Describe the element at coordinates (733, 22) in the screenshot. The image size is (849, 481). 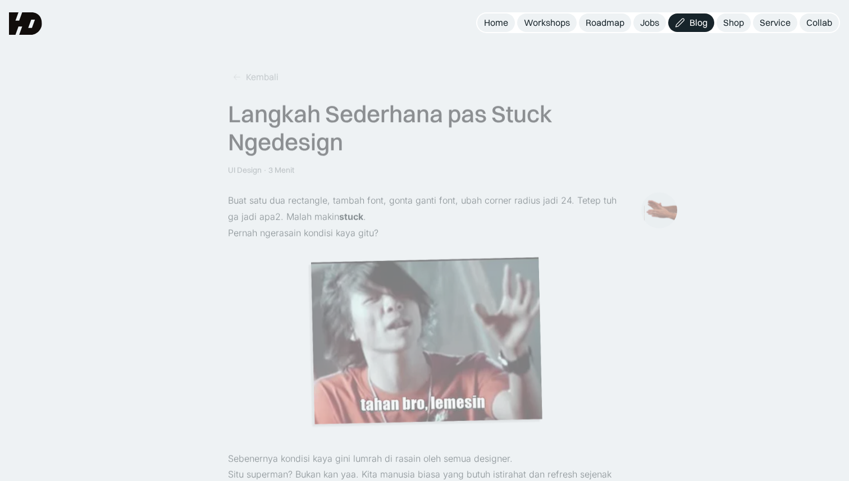
I see `div: Shop` at that location.